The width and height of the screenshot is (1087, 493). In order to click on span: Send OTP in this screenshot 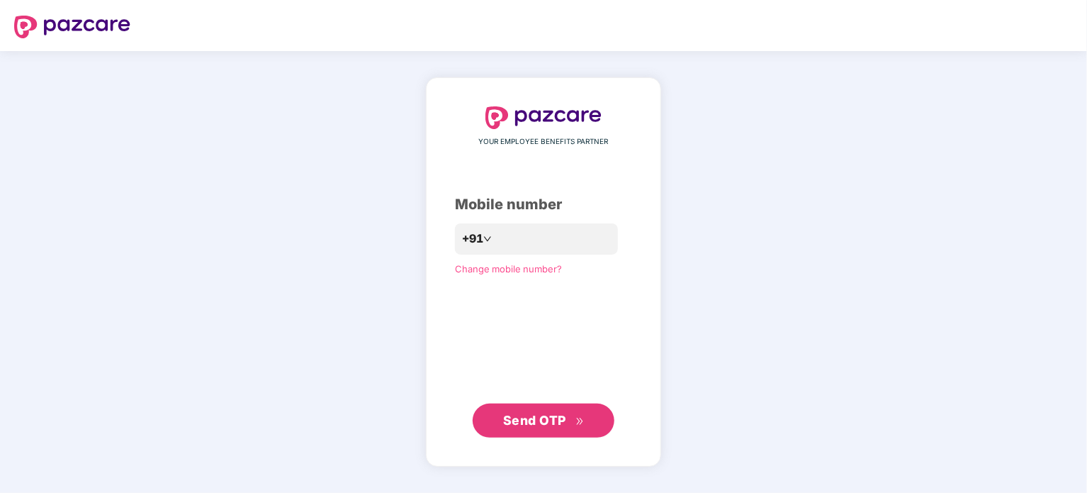, I will do `click(534, 420)`.